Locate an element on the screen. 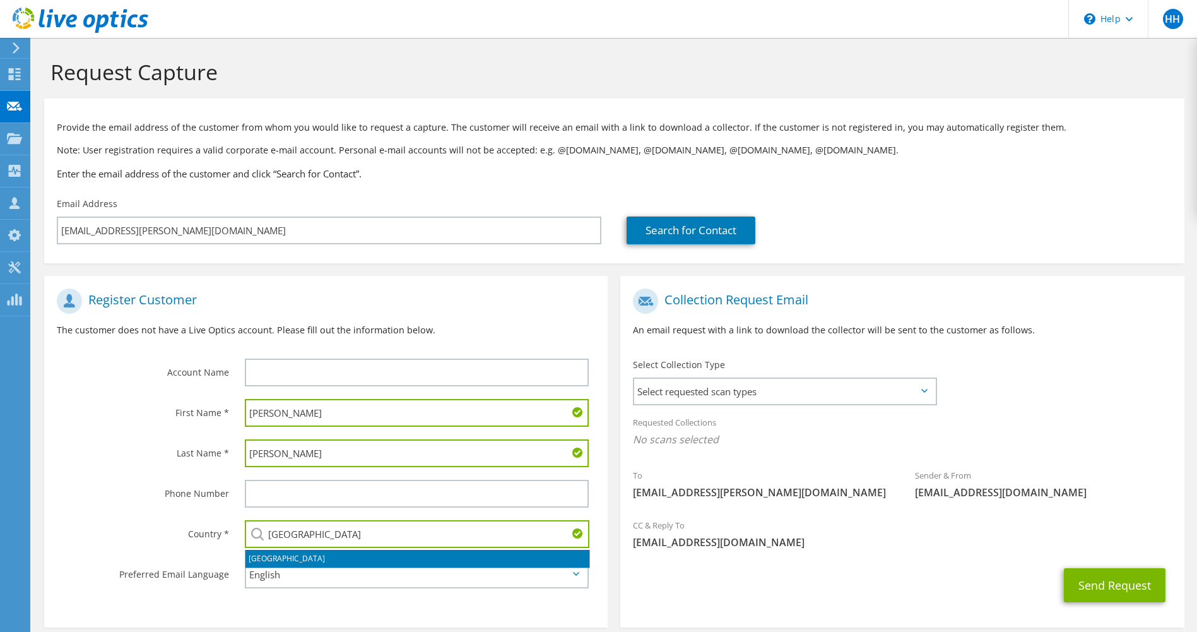 The width and height of the screenshot is (1197, 632). div: Requested Collections is located at coordinates (902, 432).